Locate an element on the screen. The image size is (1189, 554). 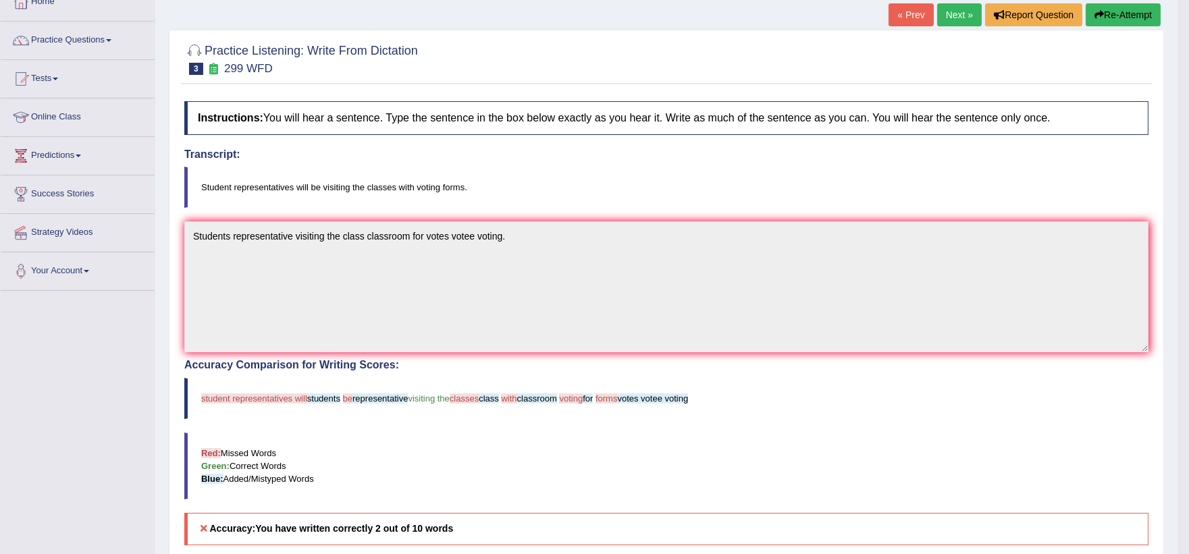
a: Online Class is located at coordinates (78, 115).